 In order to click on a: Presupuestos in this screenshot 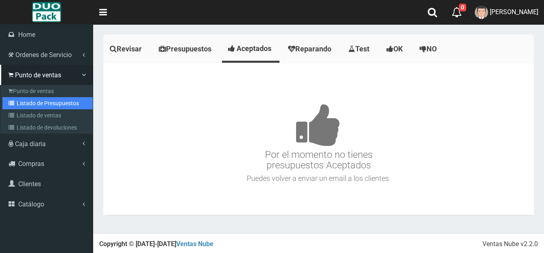, I will do `click(186, 49)`.